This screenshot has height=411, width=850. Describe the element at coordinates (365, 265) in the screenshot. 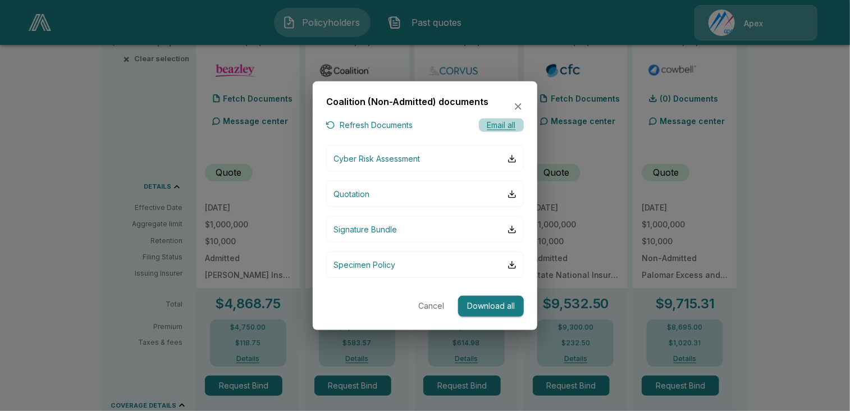

I see `p: Specimen Policy` at that location.